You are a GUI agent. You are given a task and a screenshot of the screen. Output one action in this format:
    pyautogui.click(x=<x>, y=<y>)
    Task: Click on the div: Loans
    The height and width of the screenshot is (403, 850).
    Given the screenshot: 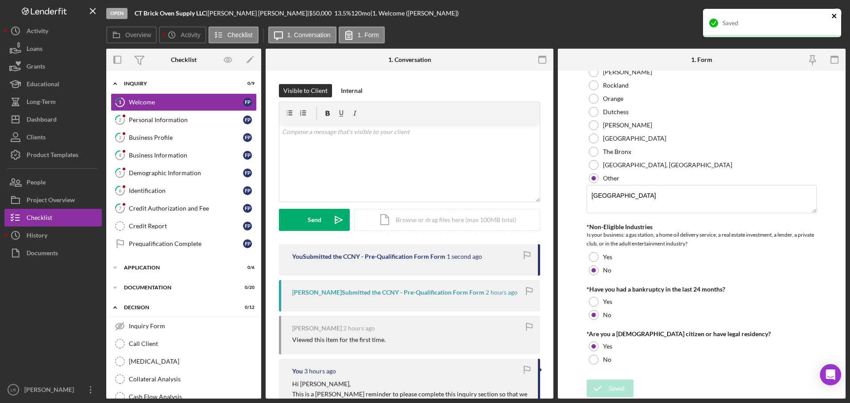 What is the action you would take?
    pyautogui.click(x=35, y=50)
    